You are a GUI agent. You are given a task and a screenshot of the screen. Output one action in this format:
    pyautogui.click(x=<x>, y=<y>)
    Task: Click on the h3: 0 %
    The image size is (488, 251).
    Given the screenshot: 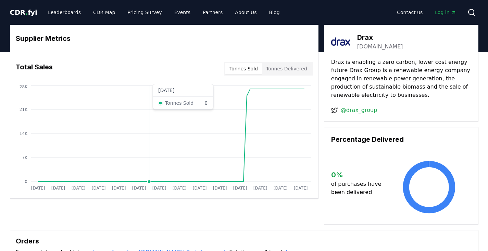 What is the action you would take?
    pyautogui.click(x=359, y=174)
    